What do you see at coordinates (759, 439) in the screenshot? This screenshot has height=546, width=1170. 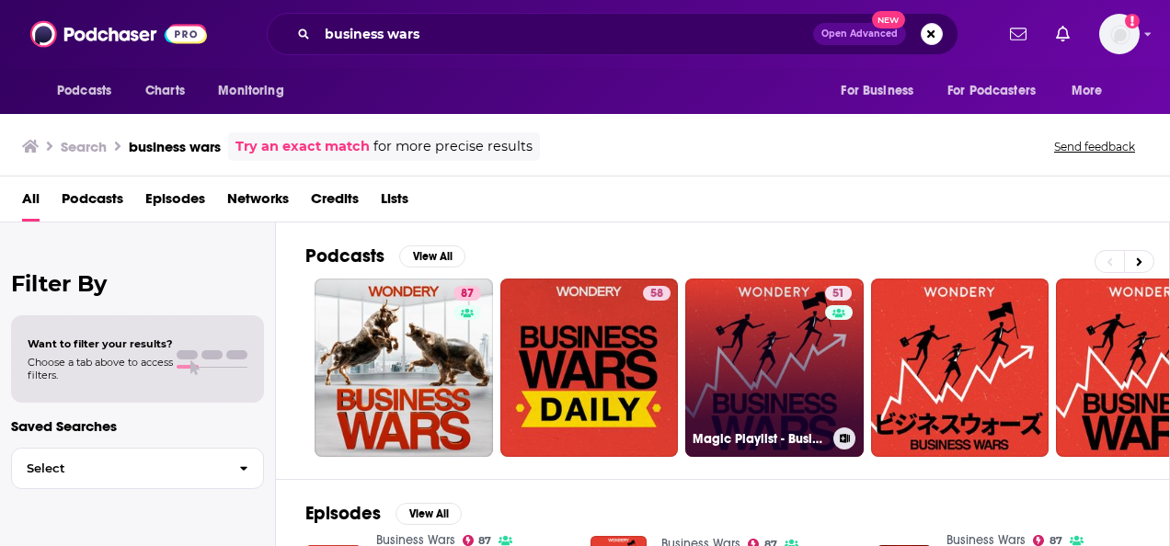 I see `h3: Magic Playlist - Business Wars` at bounding box center [759, 439].